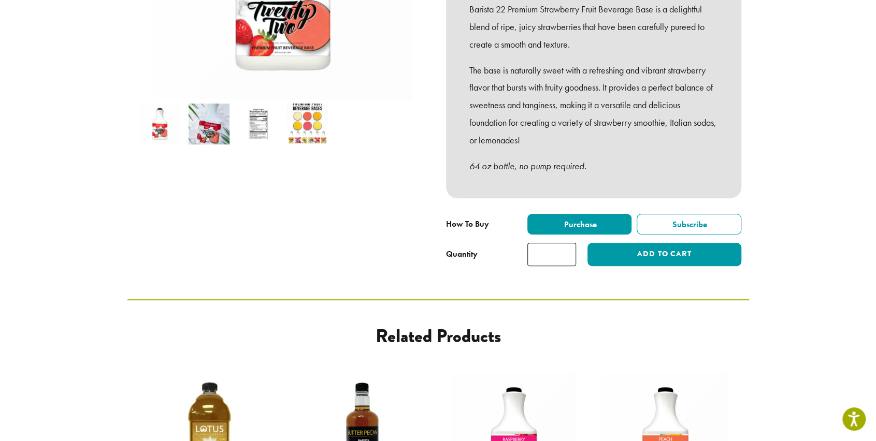 Image resolution: width=876 pixels, height=441 pixels. What do you see at coordinates (689, 224) in the screenshot?
I see `span: Subscribe` at bounding box center [689, 224].